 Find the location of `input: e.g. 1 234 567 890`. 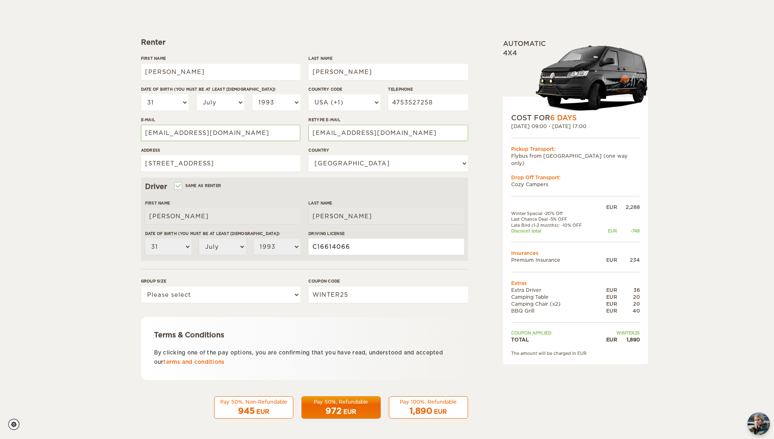

input: e.g. 1 234 567 890 is located at coordinates (428, 102).